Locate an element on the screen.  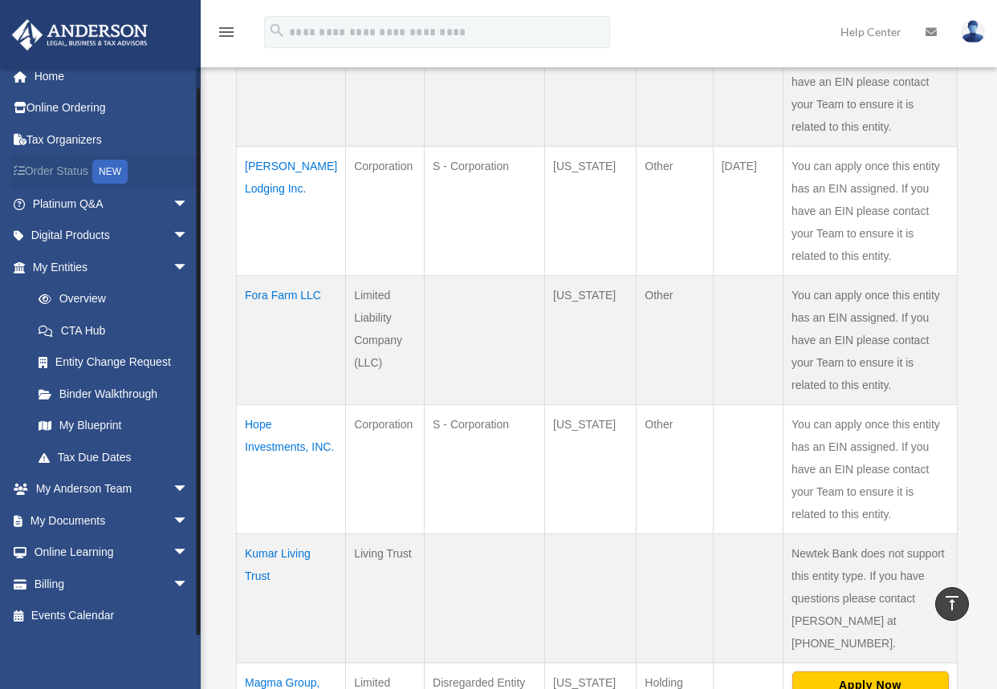
td: Hope Investments, INC. is located at coordinates (291, 469).